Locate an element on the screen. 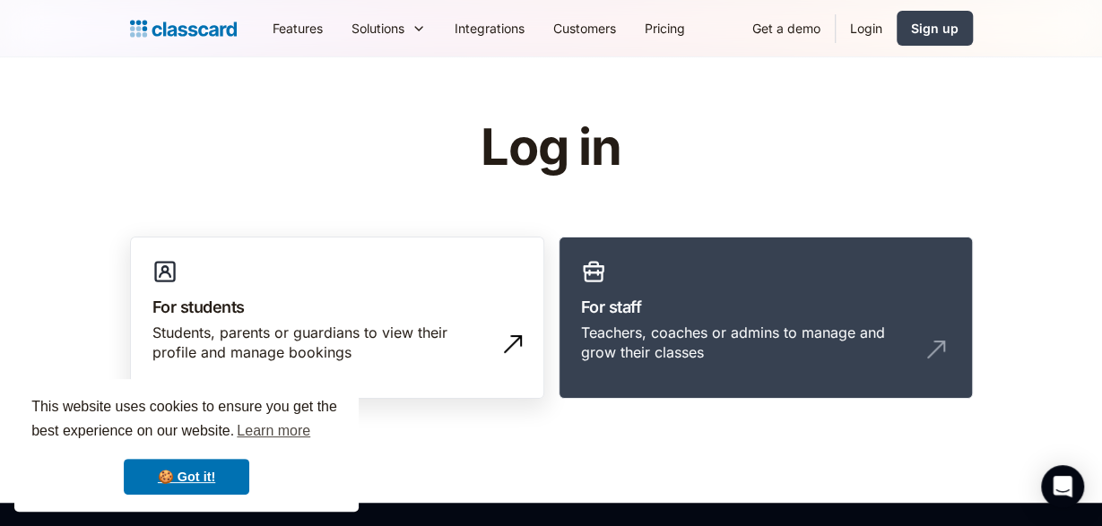  div: Teachers, coaches or admins to manage and grow their classes is located at coordinates (748, 343).